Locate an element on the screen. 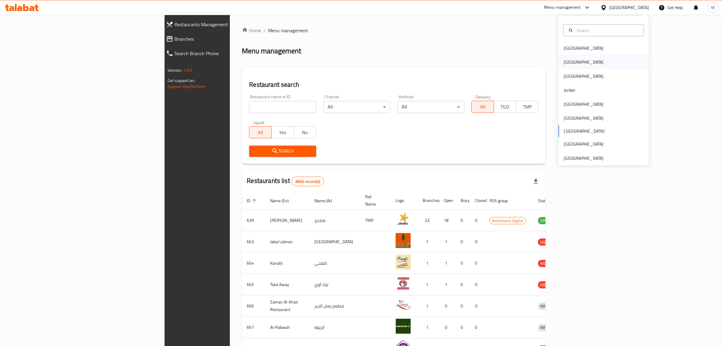  div: INACTIVE is located at coordinates (548, 327).